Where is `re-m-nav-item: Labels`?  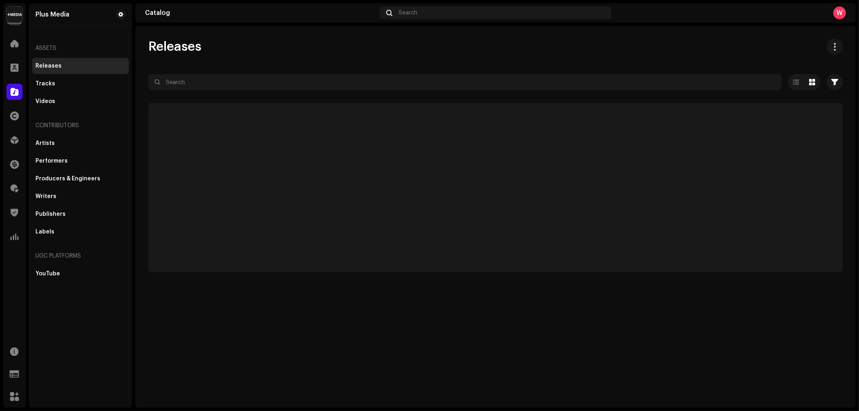
re-m-nav-item: Labels is located at coordinates (81, 232).